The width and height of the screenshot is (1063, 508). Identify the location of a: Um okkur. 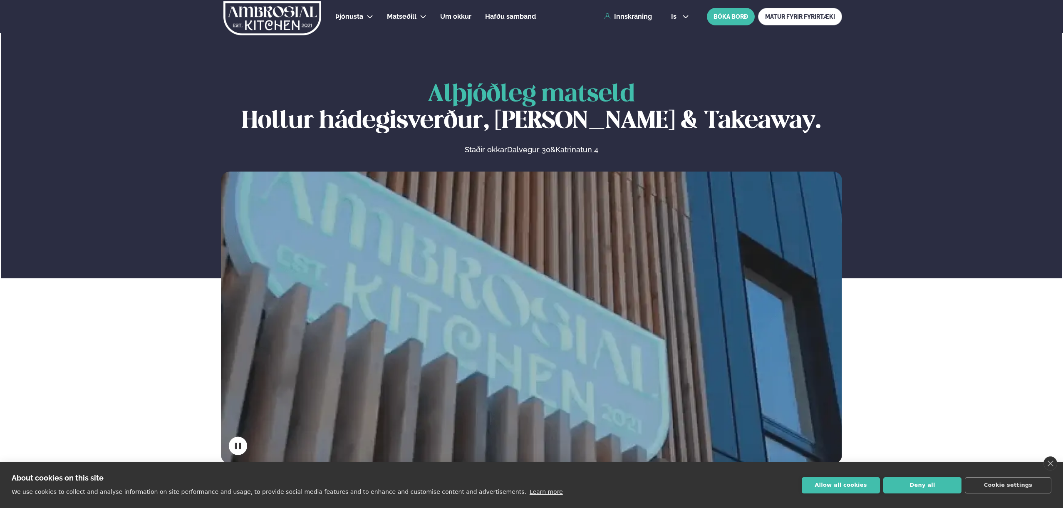
(456, 17).